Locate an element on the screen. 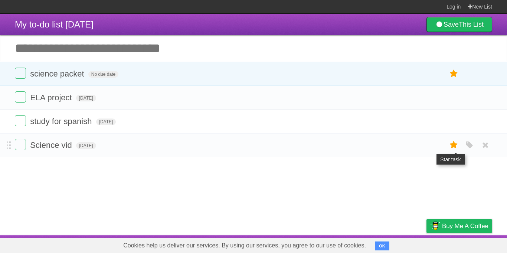 This screenshot has width=507, height=253. a: About is located at coordinates (336, 244).